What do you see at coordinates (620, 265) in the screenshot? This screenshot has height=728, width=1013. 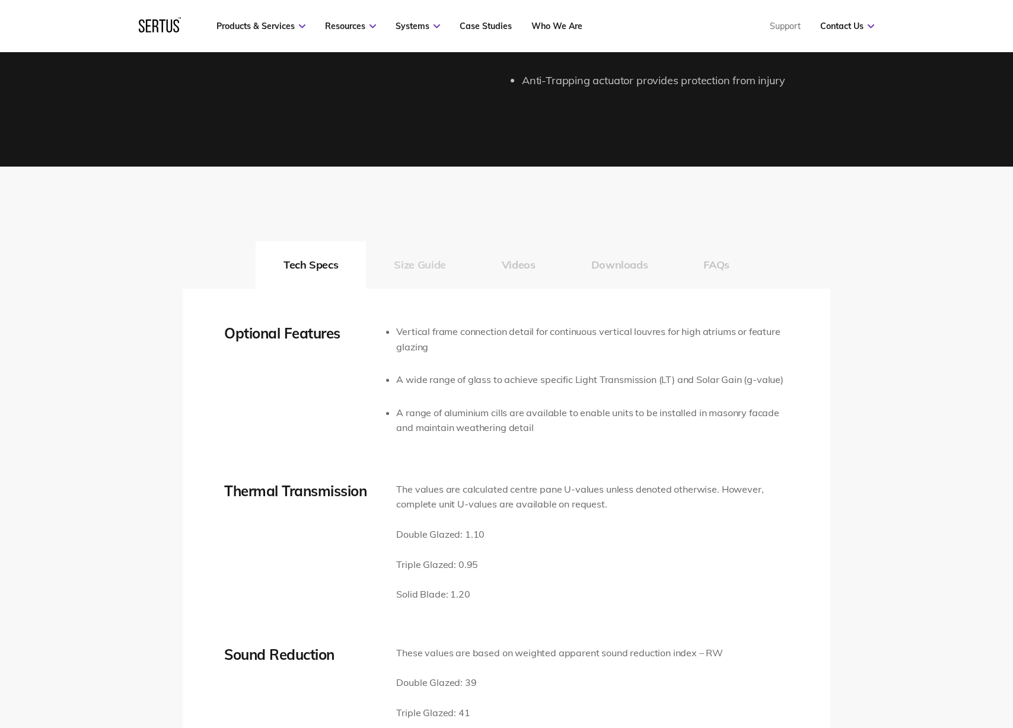 I see `button: Downloads` at bounding box center [620, 265].